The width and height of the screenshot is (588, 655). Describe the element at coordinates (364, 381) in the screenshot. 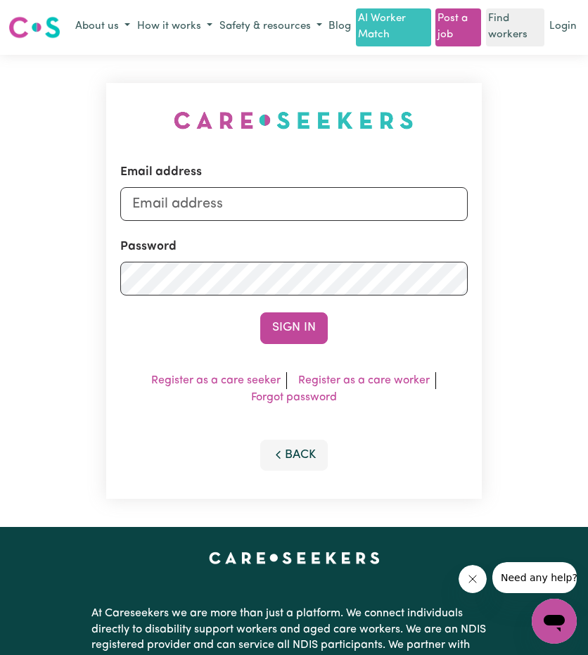

I see `a: Register as a care worker` at that location.